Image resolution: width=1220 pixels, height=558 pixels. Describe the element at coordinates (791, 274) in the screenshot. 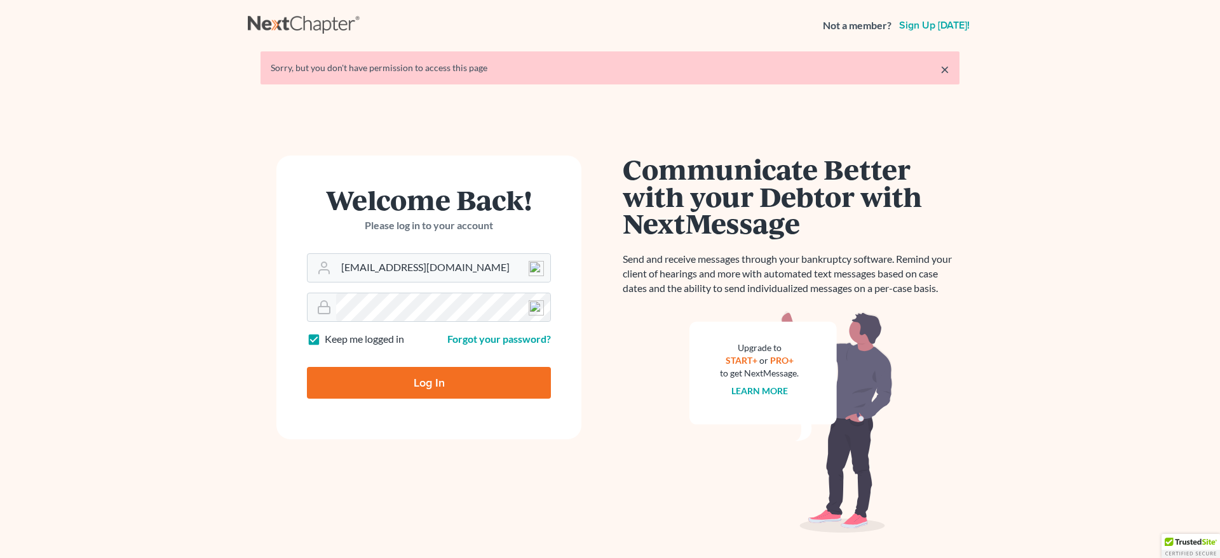

I see `p: Send and receive messages through your bankruptcy software. Remind your client of hearings and mo...` at that location.